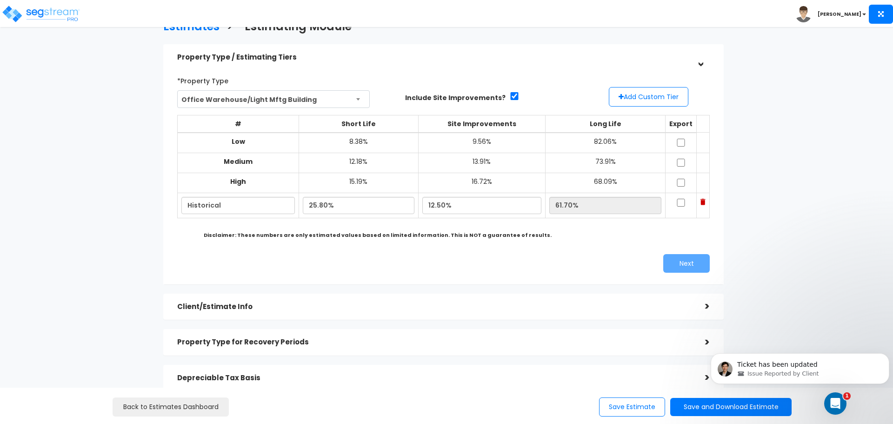 The image size is (893, 424). What do you see at coordinates (804, 14) in the screenshot?
I see `img: avatar.png` at bounding box center [804, 14].